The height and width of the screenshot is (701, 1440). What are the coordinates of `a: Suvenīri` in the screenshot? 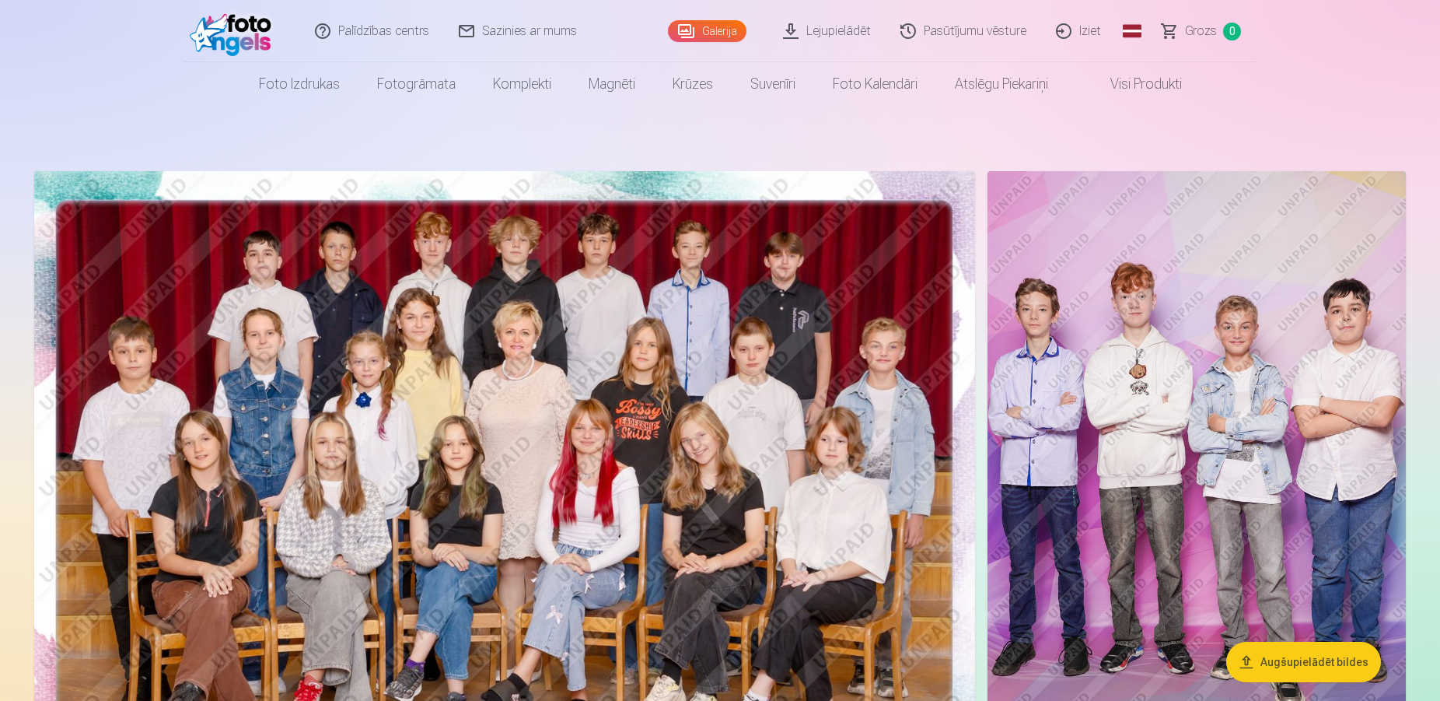 It's located at (773, 84).